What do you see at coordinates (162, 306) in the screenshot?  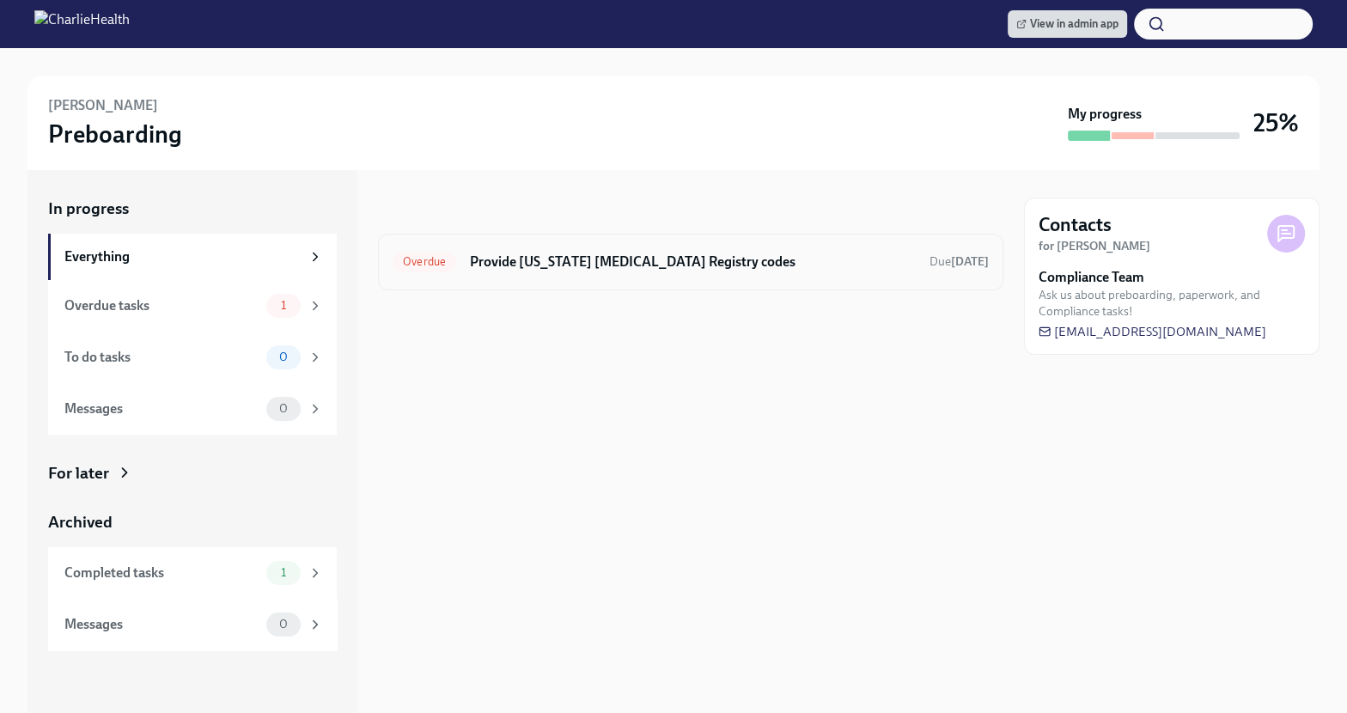 I see `div: Overdue tasks` at bounding box center [162, 306].